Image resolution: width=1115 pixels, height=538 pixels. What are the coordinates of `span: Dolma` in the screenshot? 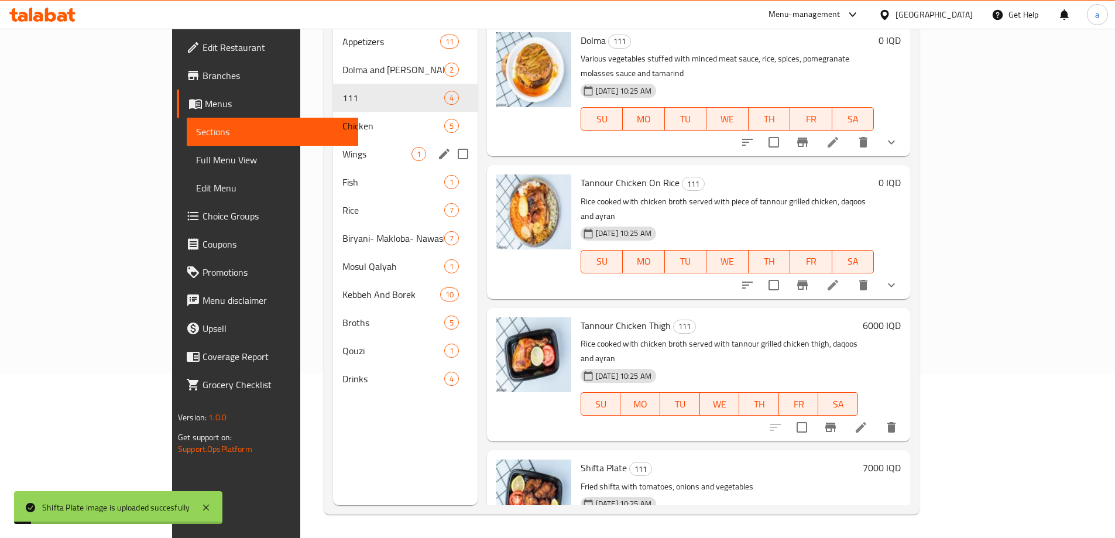 It's located at (593, 40).